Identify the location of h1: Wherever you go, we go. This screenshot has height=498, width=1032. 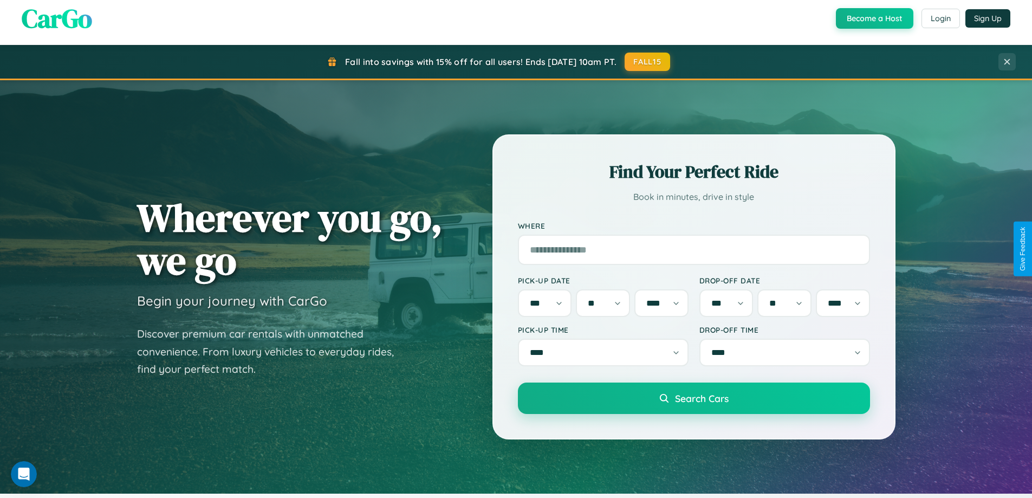
(290, 239).